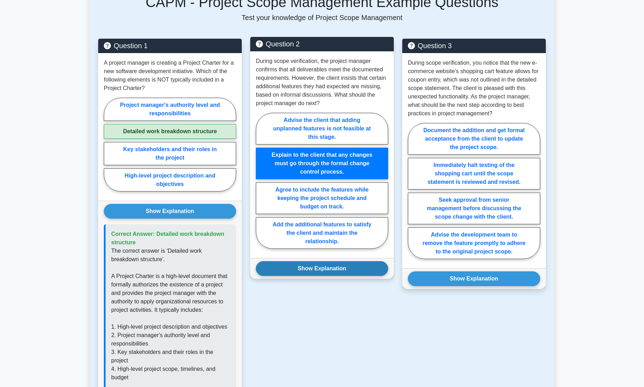 Image resolution: width=644 pixels, height=387 pixels. Describe the element at coordinates (170, 46) in the screenshot. I see `h5: Question 1` at that location.